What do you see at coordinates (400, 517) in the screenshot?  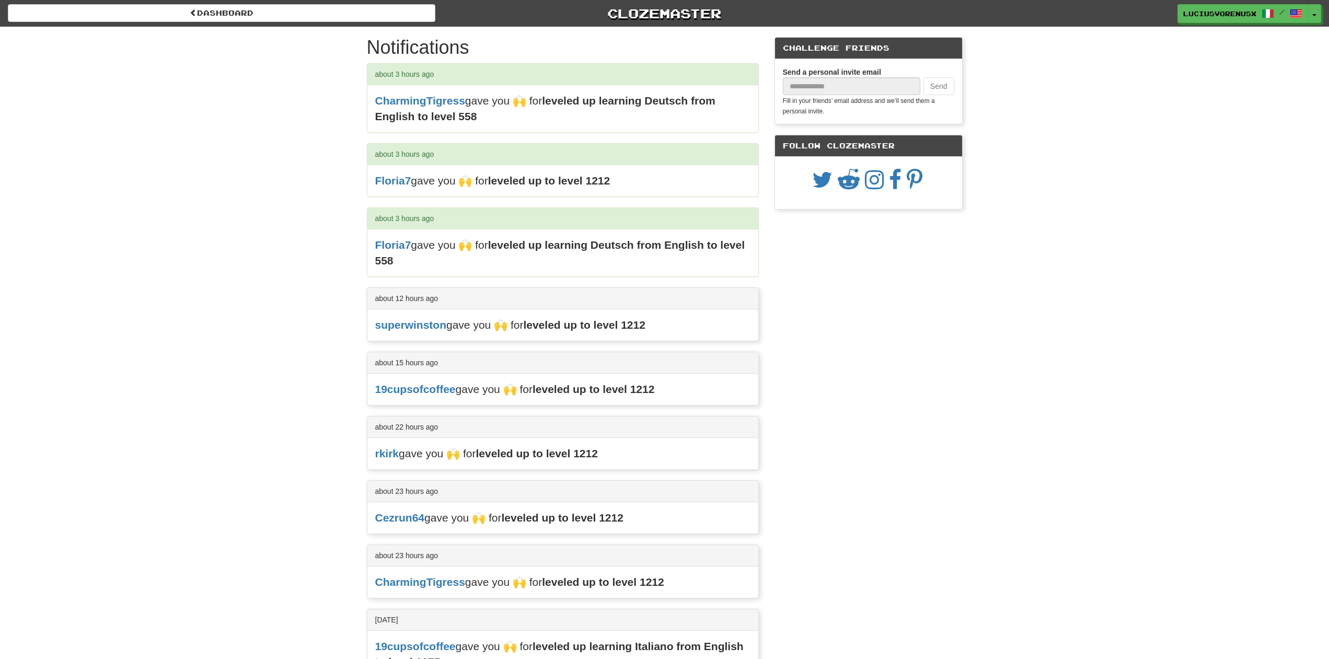 I see `a: Cezrun64` at bounding box center [400, 517].